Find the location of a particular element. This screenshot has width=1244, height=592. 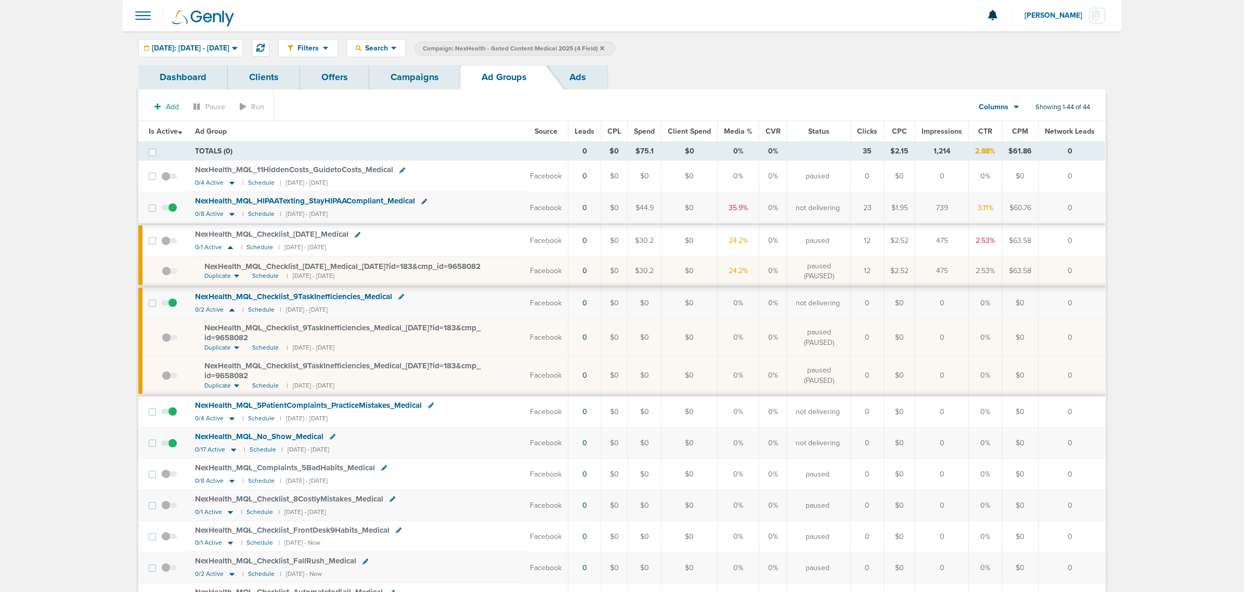

span: CPL is located at coordinates (614, 131).